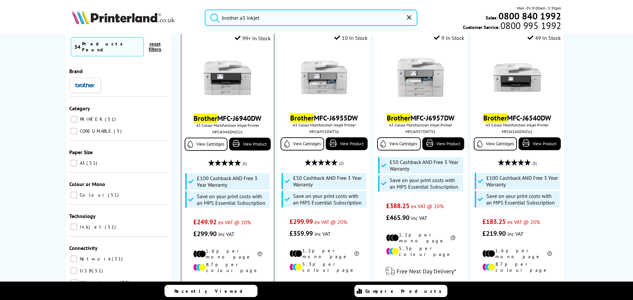  I want to click on a: Compare Products, so click(401, 291).